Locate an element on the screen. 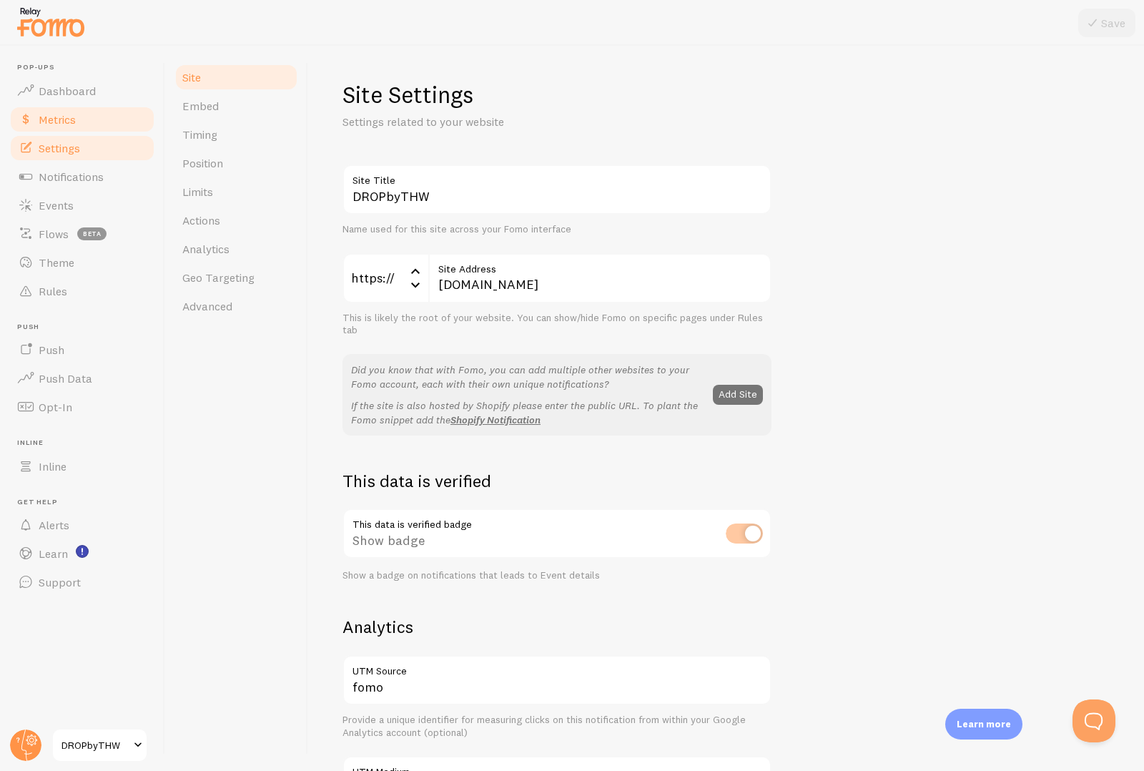 The image size is (1144, 771). span: Position is located at coordinates (202, 163).